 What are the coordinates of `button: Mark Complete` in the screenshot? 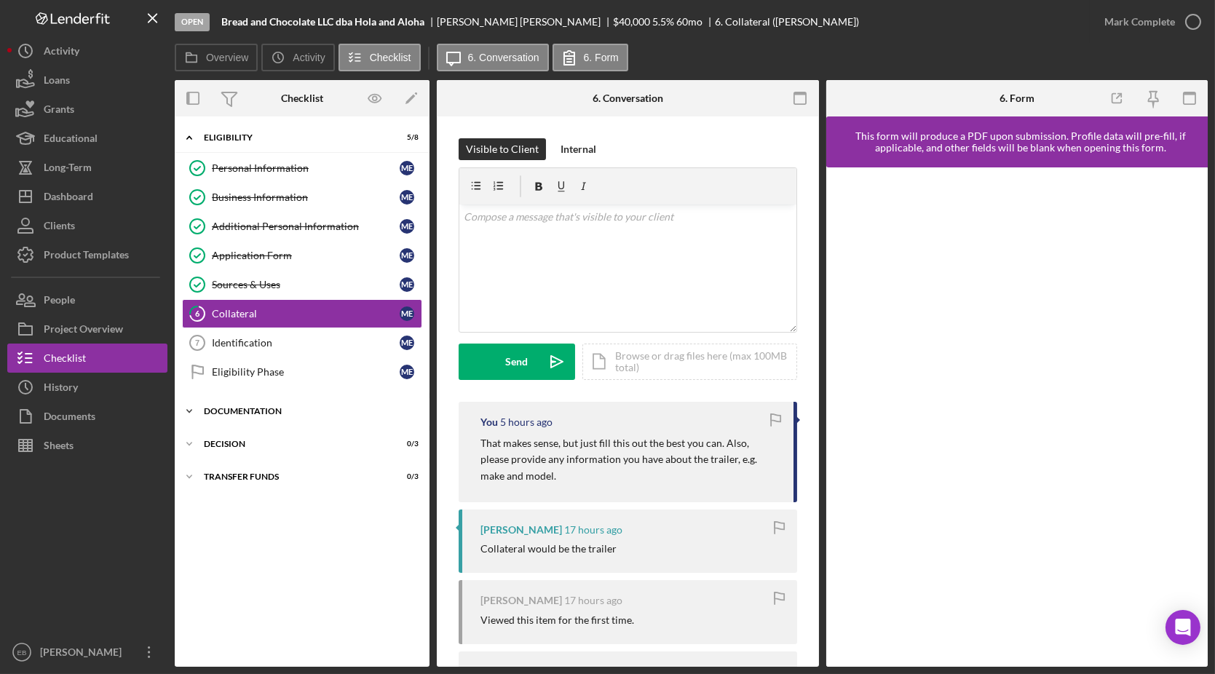 It's located at (1149, 22).